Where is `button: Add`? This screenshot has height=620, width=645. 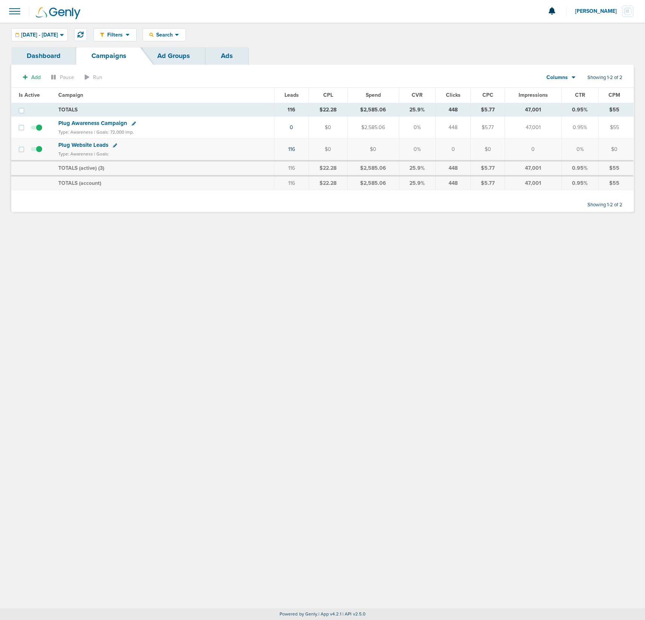
button: Add is located at coordinates (32, 77).